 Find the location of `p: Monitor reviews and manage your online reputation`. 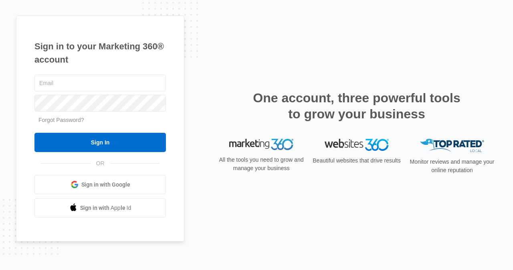

p: Monitor reviews and manage your online reputation is located at coordinates (452, 166).